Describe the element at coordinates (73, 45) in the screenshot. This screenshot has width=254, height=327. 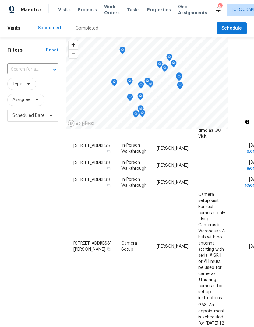
I see `button: Zoom in` at that location.